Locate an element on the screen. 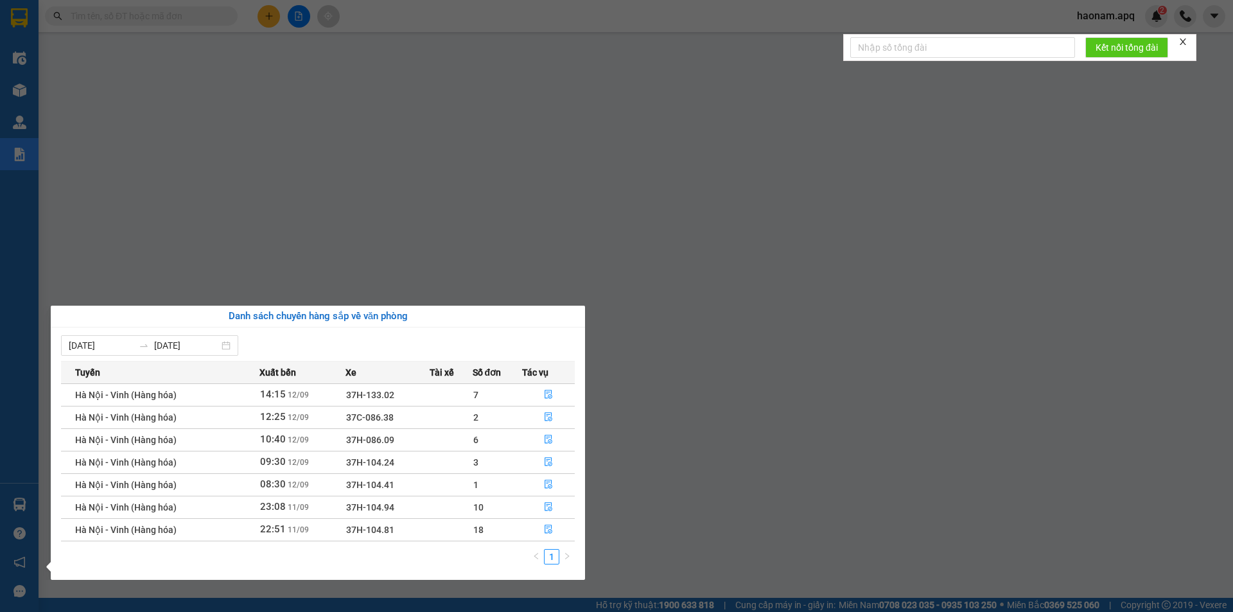 The image size is (1233, 612). span: 6 is located at coordinates (476, 440).